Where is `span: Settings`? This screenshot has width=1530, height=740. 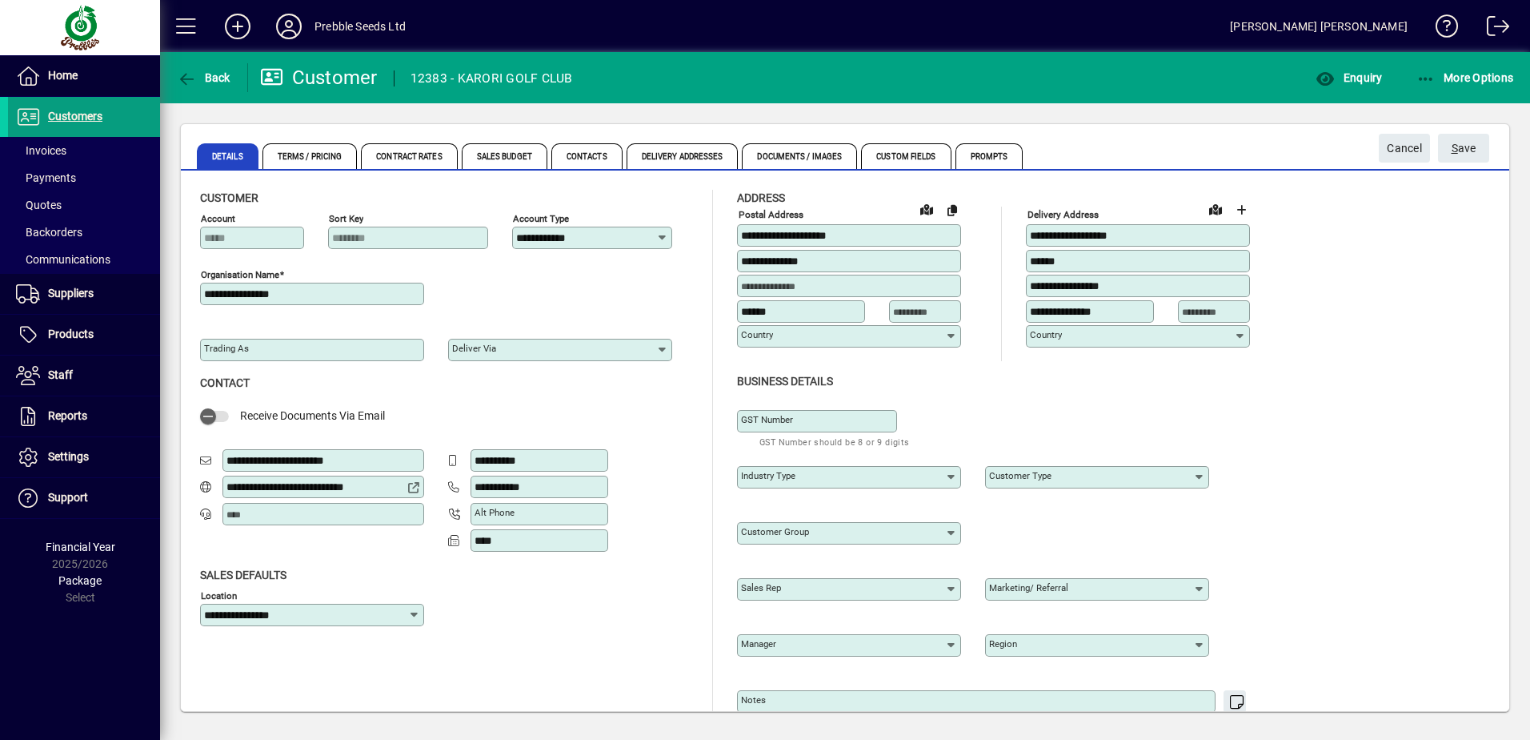
span: Settings is located at coordinates (68, 456).